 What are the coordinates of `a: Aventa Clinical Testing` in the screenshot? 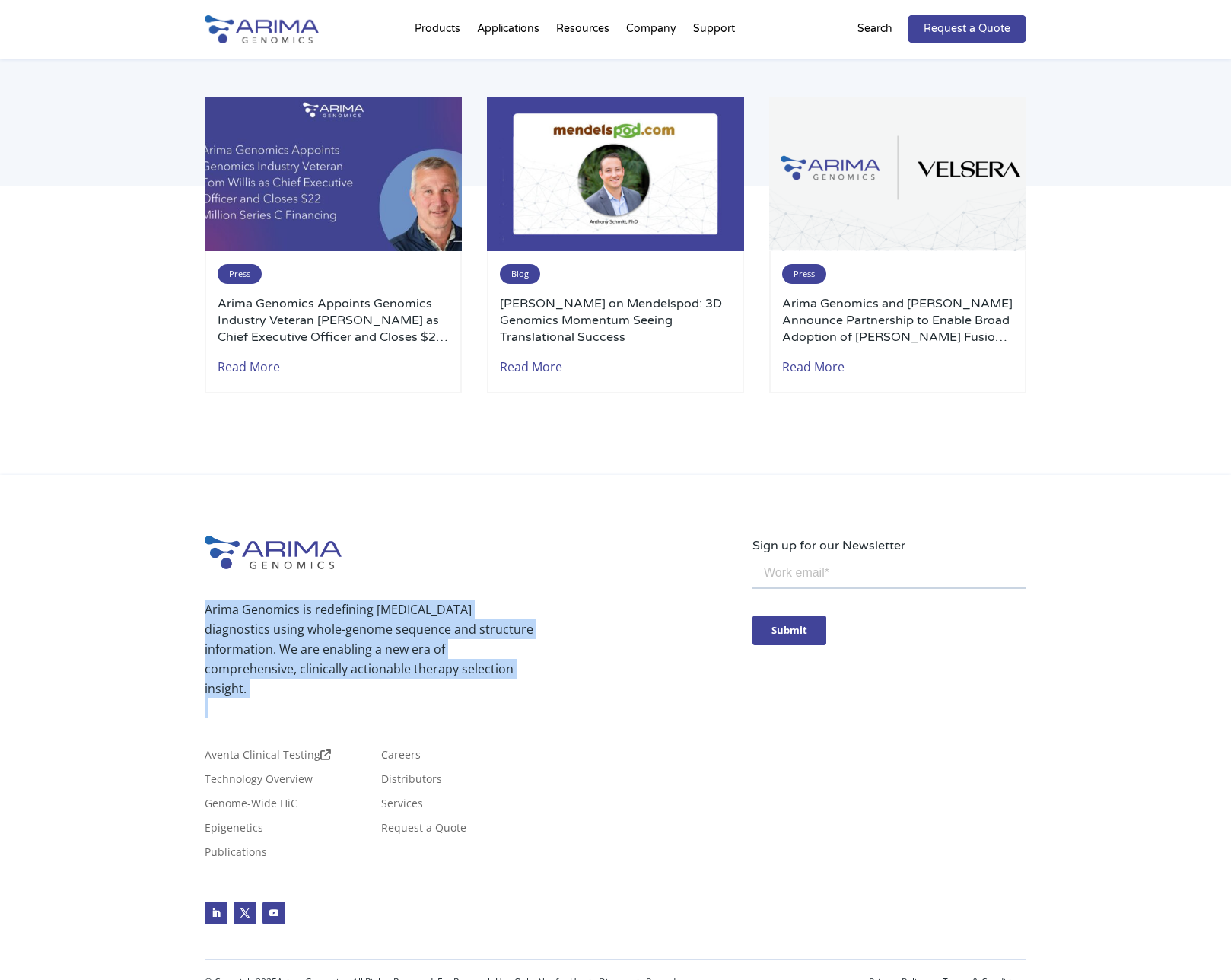 It's located at (268, 758).